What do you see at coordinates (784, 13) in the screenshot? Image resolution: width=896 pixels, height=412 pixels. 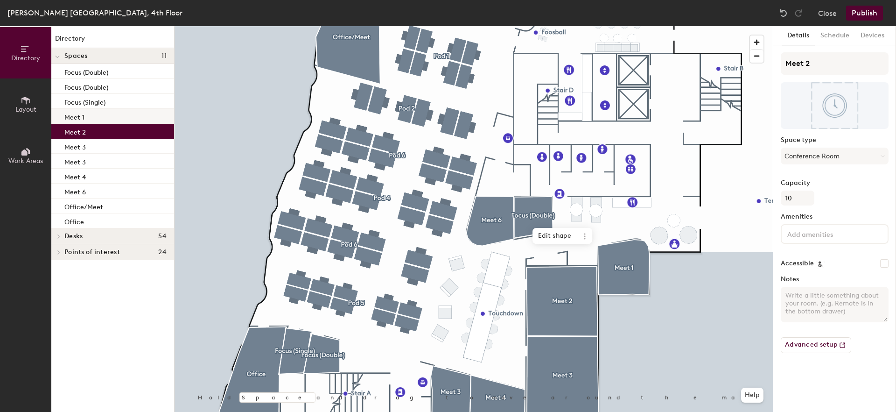 I see `img: Undo` at bounding box center [784, 13].